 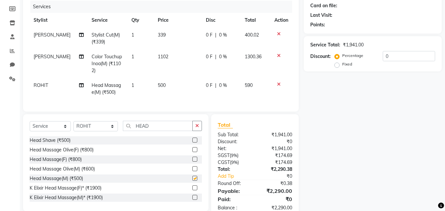 I want to click on div: Round Off:, so click(x=234, y=183).